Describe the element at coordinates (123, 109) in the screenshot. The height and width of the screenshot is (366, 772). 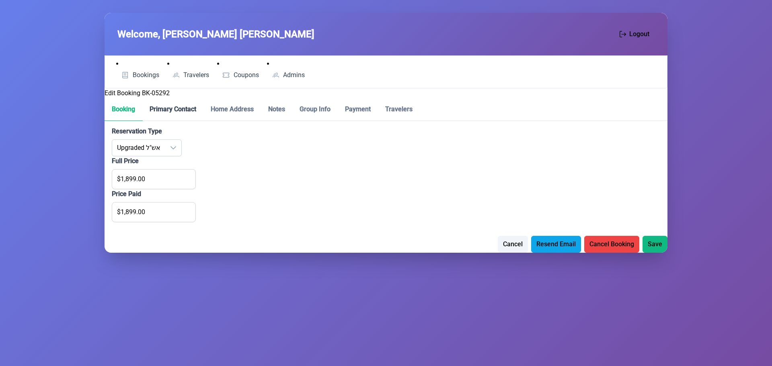
I see `p-tab: Booking` at that location.